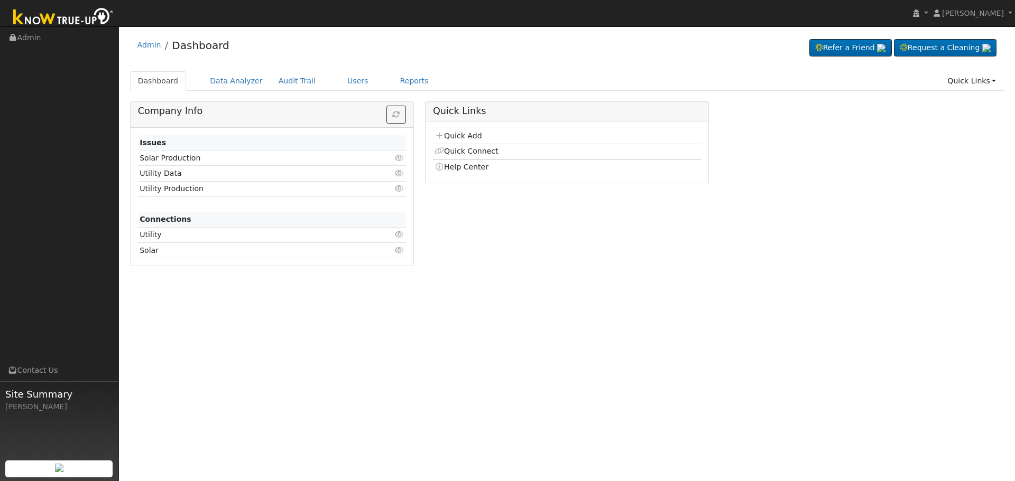  I want to click on a: Quick Links, so click(971, 81).